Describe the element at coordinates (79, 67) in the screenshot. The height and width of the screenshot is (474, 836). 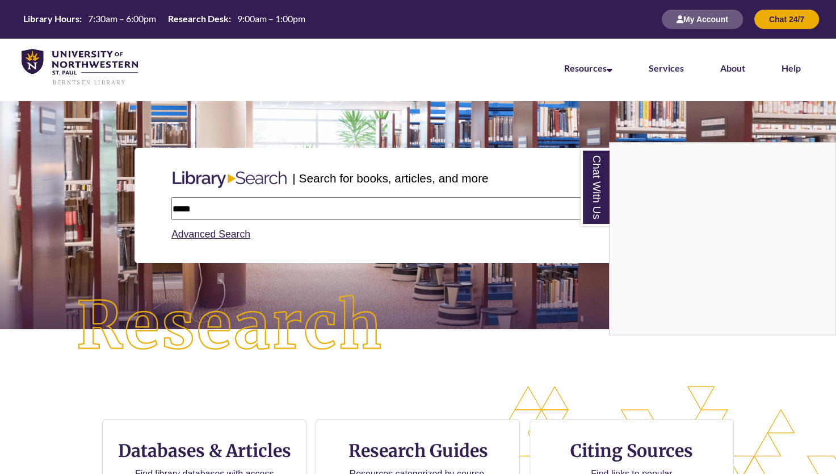
I see `img: UNWSP Library Logo` at that location.